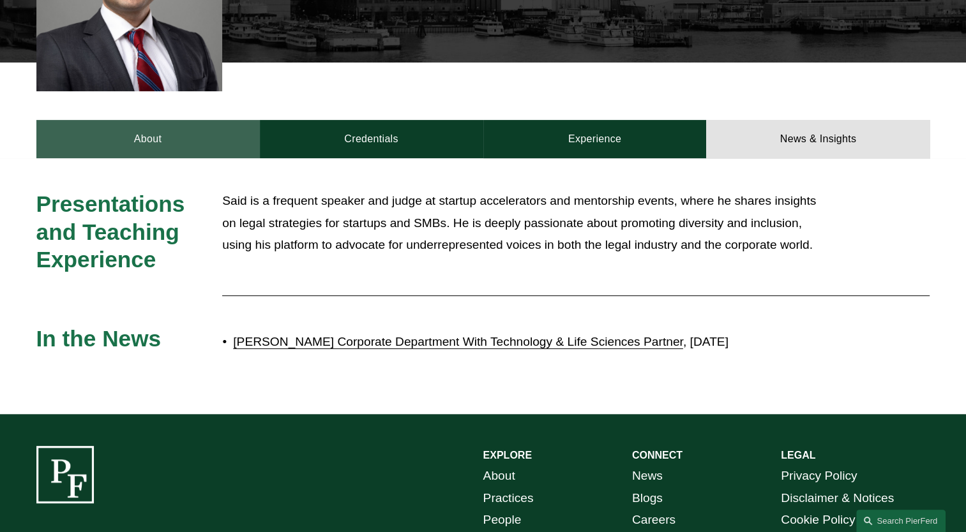  What do you see at coordinates (818, 520) in the screenshot?
I see `a: Cookie Policy` at bounding box center [818, 520].